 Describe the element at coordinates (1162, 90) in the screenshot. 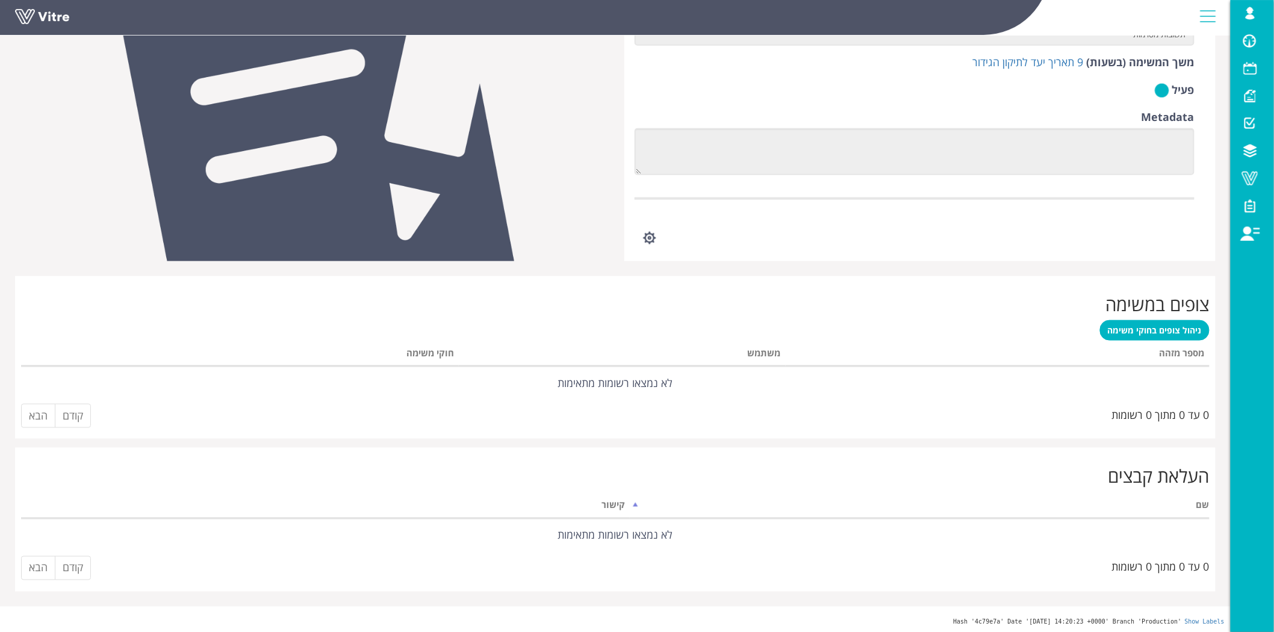

I see `img: yes` at that location.